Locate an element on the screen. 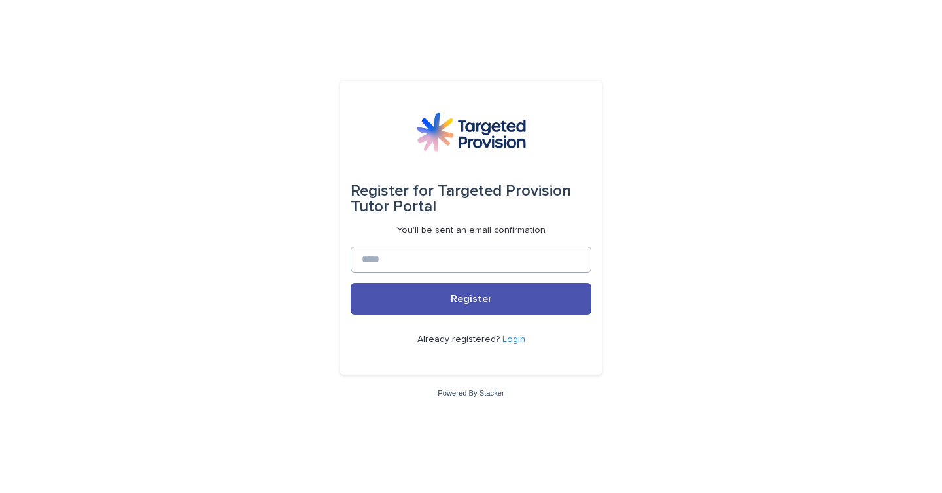 Image resolution: width=942 pixels, height=493 pixels. span: Already registered? is located at coordinates (460, 340).